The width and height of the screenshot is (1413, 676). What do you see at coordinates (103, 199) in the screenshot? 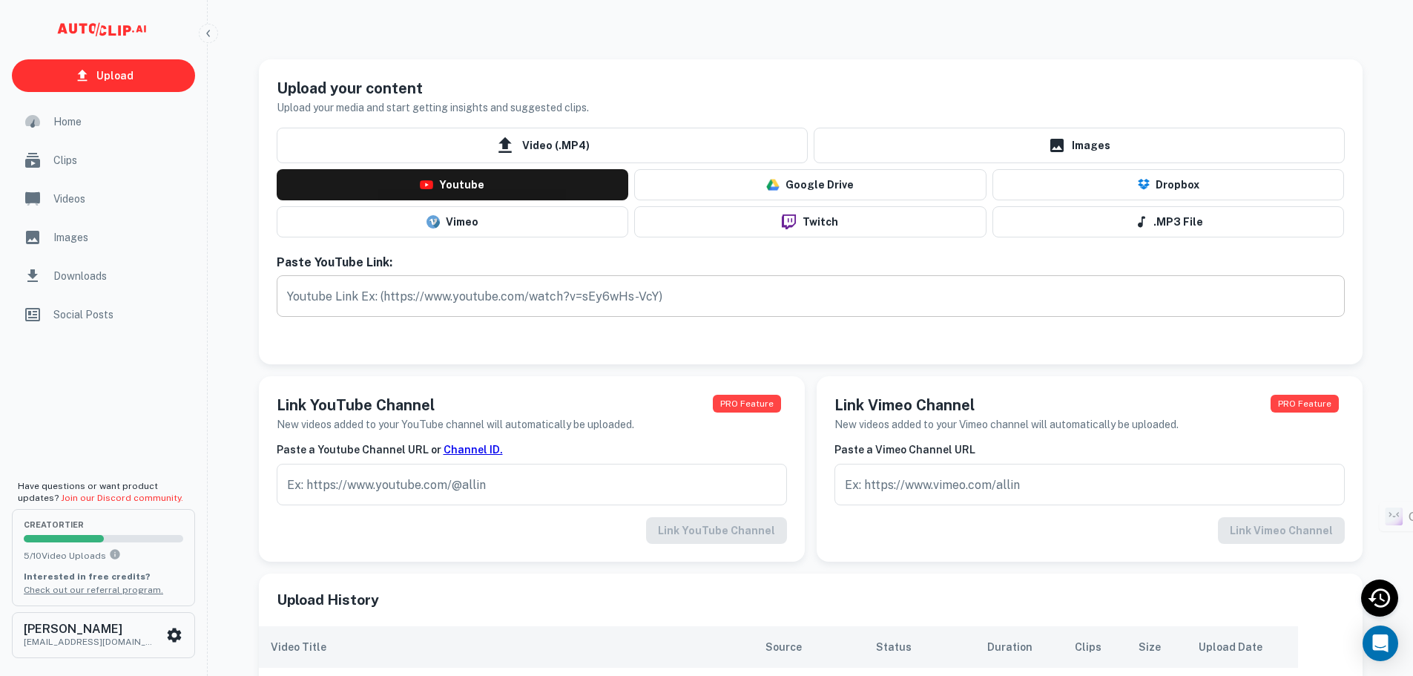
I see `div: Videos` at bounding box center [103, 199].